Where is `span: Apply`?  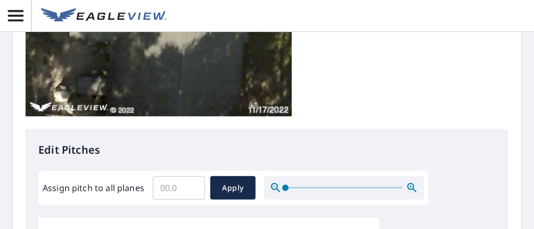 span: Apply is located at coordinates (233, 188).